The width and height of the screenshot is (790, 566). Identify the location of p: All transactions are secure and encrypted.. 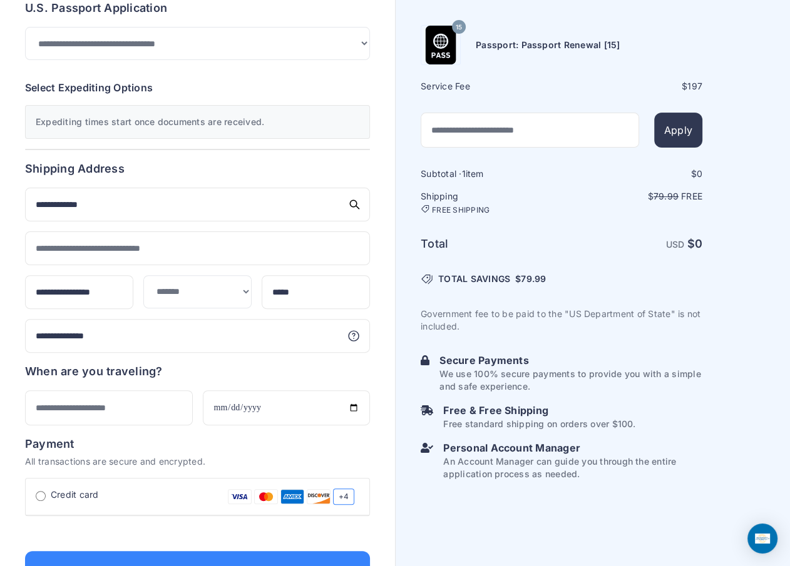
(197, 462).